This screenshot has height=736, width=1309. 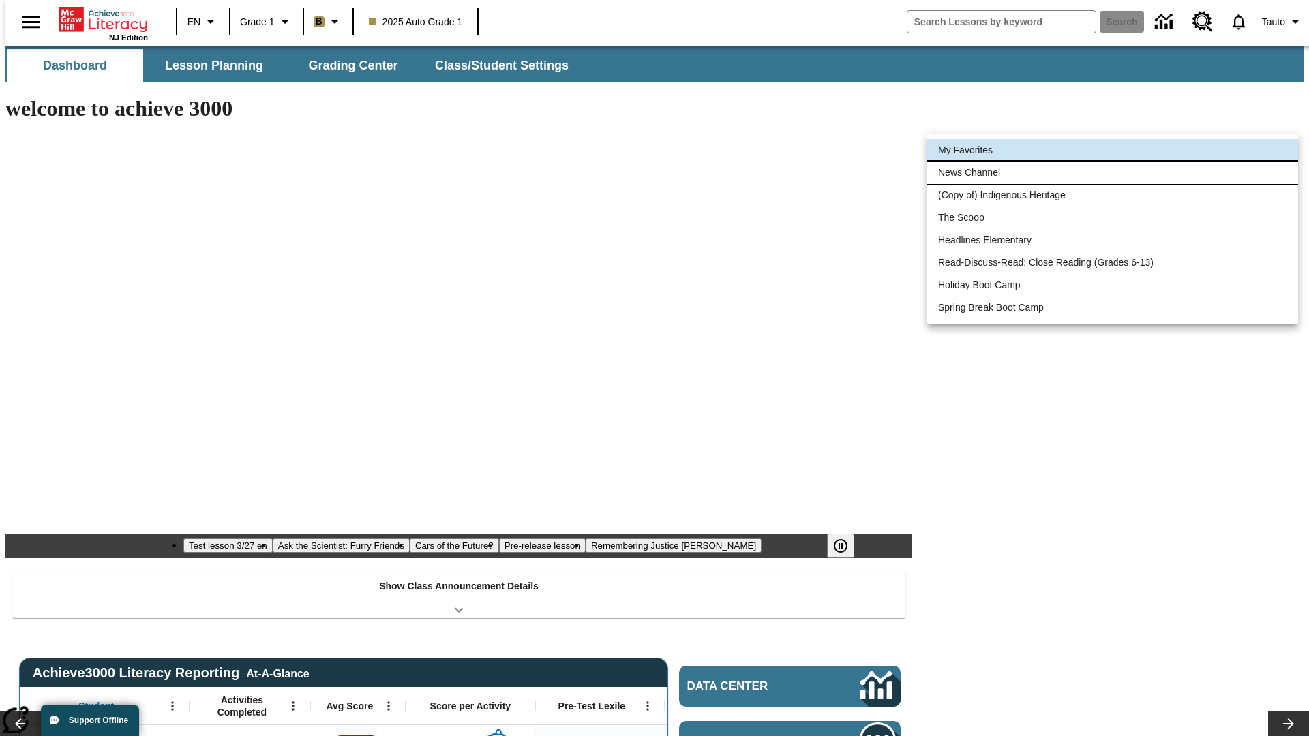 I want to click on li: The Scoop, so click(x=1112, y=217).